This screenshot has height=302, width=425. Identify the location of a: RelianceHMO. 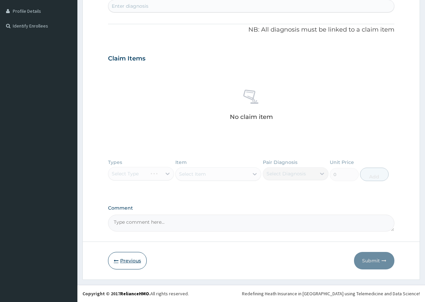
(135, 294).